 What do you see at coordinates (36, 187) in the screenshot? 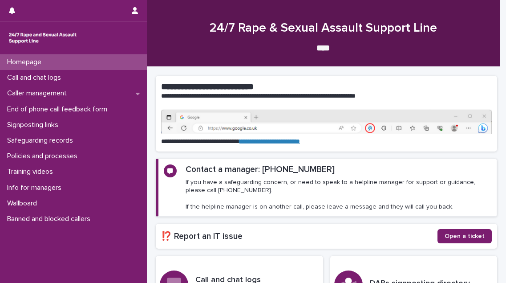
I see `p: Info for managers` at bounding box center [36, 187].